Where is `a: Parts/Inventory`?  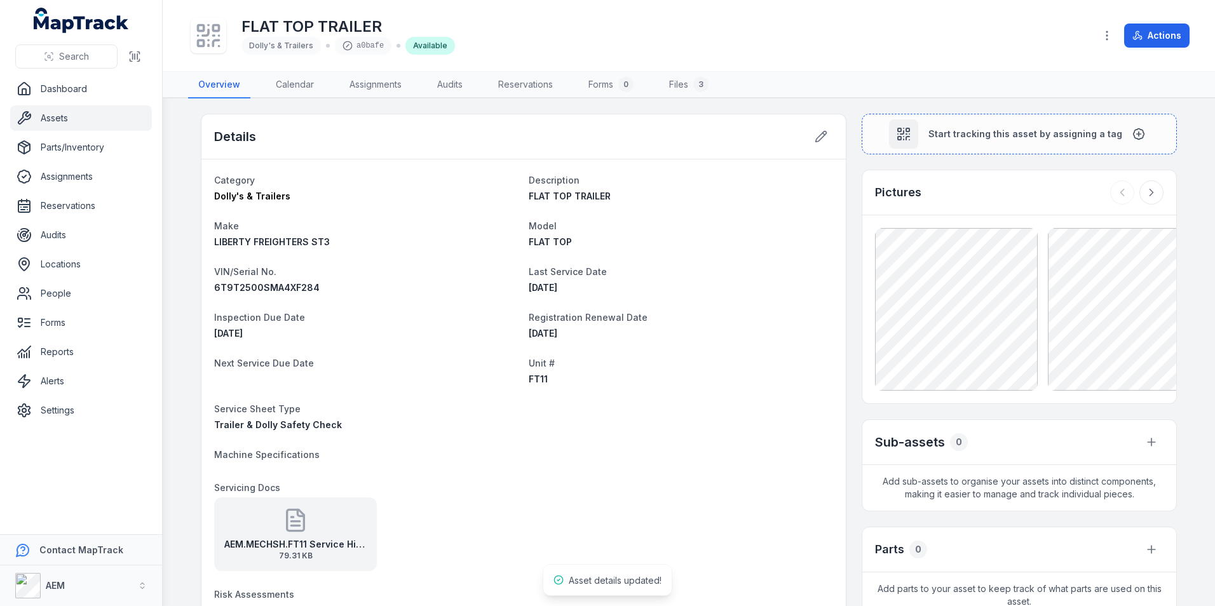 a: Parts/Inventory is located at coordinates (81, 147).